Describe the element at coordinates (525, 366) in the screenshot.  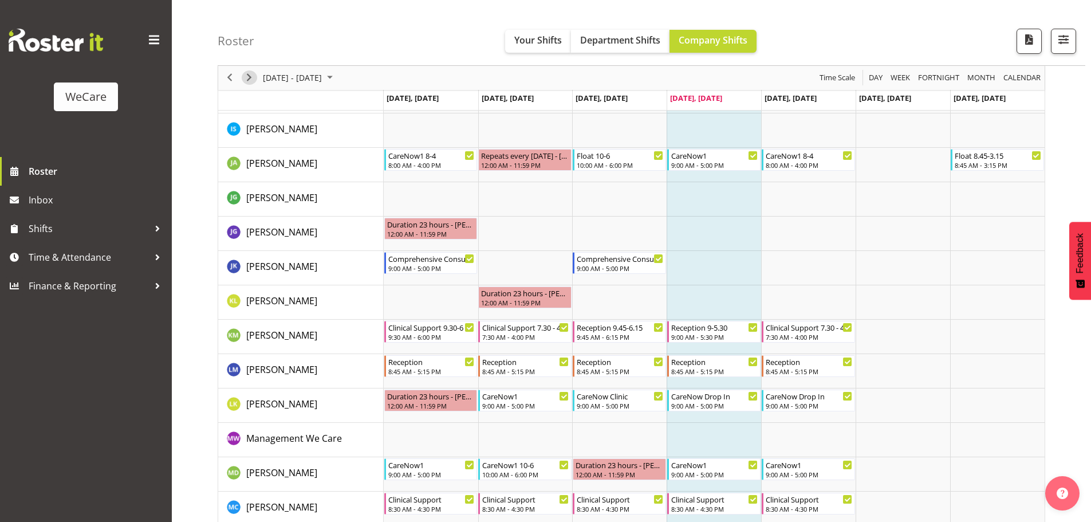
I see `div: Lainie Montgomery"s event - Reception Begin From Tuesday, August 12, 2025 at 8:45:00 AM GMT+12:00...` at that location.